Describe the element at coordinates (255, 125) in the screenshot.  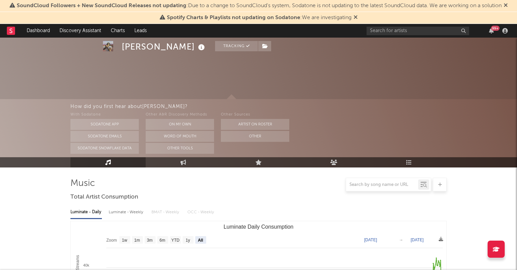
I see `button: Artist on Roster` at that location.